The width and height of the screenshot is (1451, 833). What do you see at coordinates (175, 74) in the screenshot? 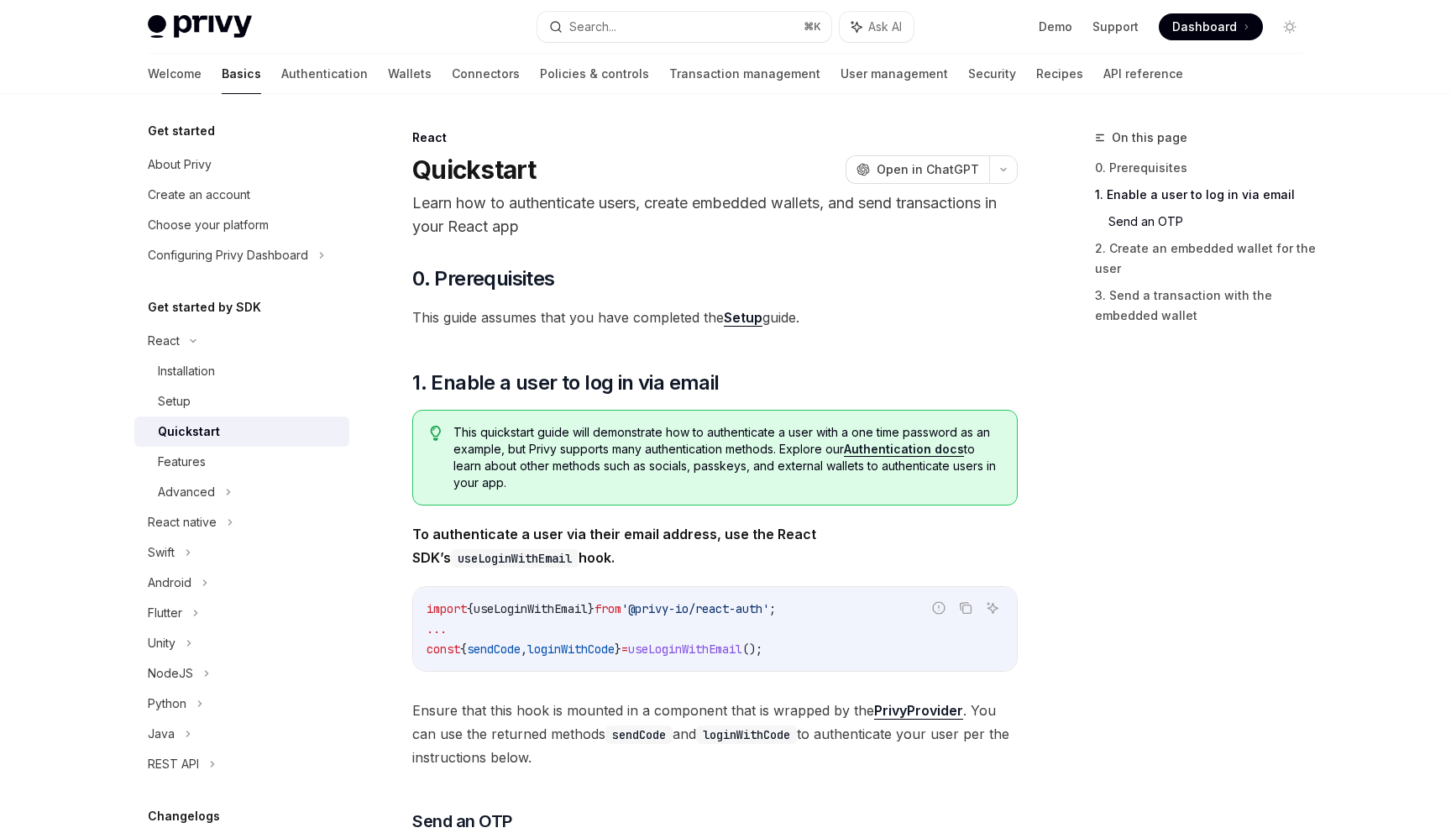
I see `a: Welcome` at bounding box center [175, 74].